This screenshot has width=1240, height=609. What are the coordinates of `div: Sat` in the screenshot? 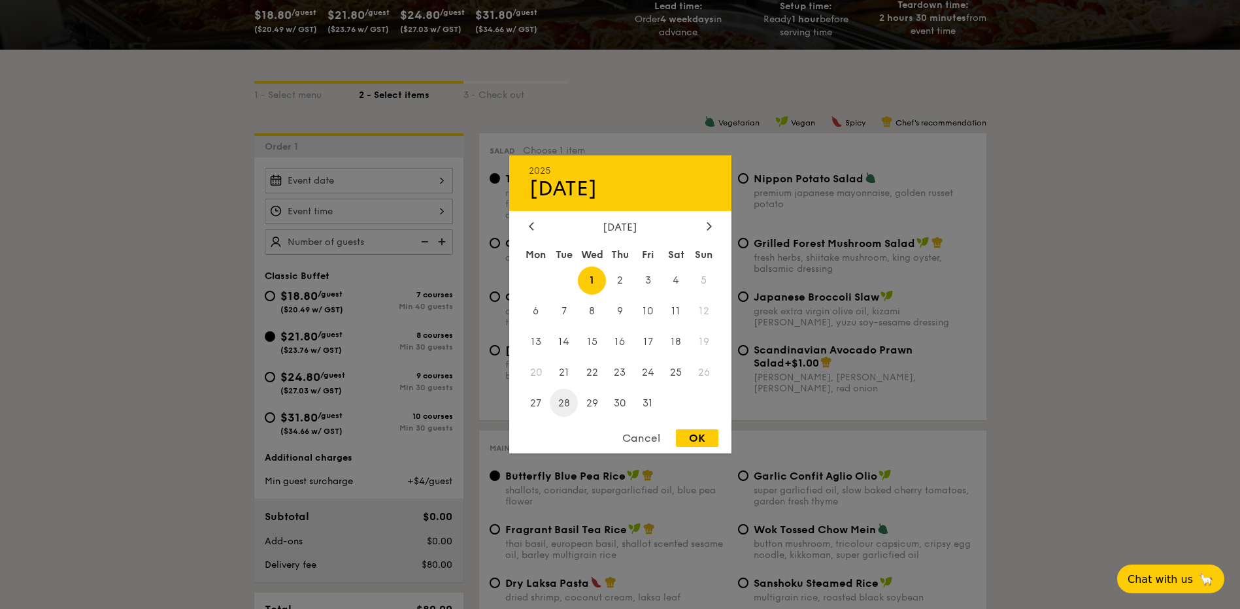 It's located at (676, 255).